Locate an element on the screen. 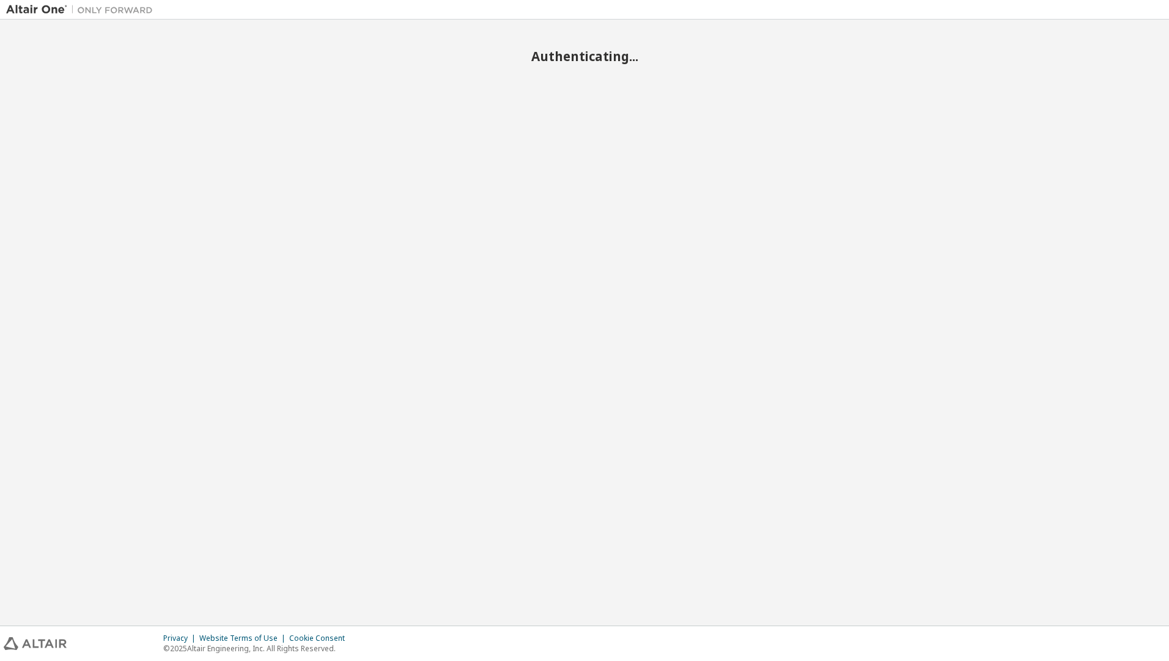 Image resolution: width=1169 pixels, height=661 pixels. h2: Authenticating... is located at coordinates (584, 56).